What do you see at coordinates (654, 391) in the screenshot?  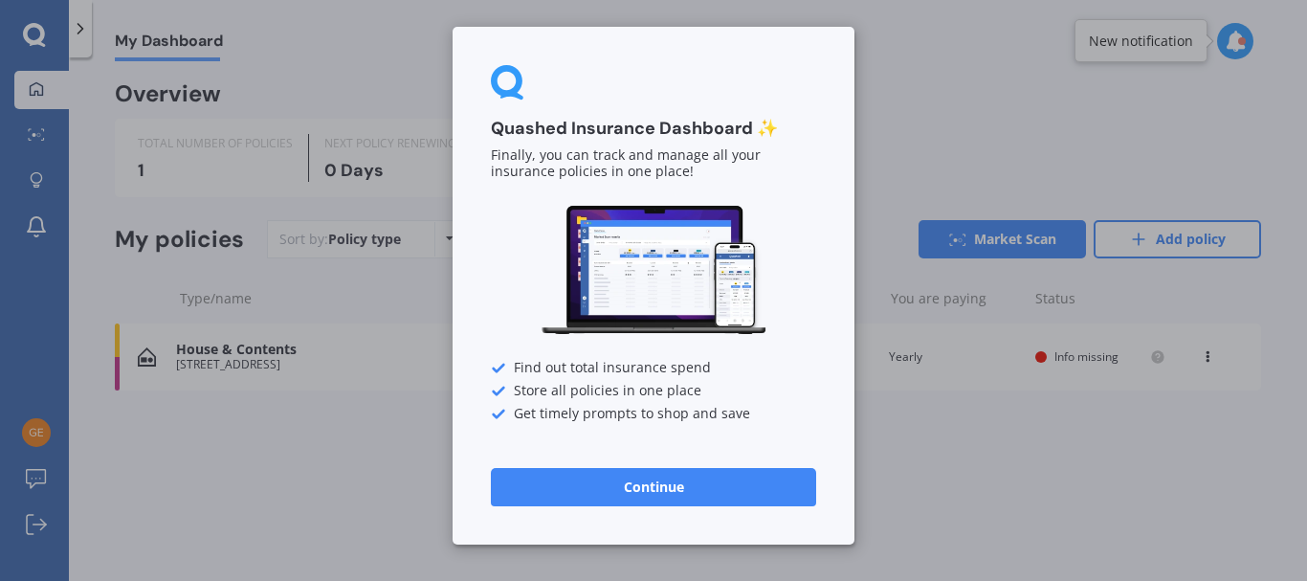 I see `div: Store all policies in one place` at bounding box center [654, 391].